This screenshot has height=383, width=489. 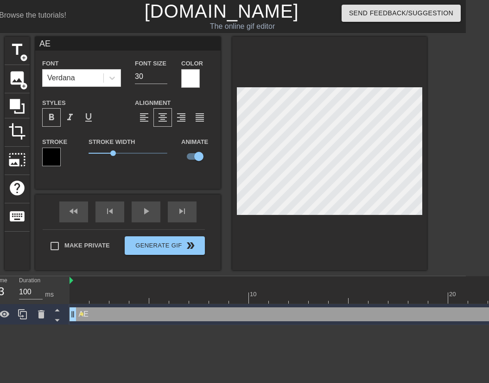 What do you see at coordinates (87, 245) in the screenshot?
I see `span: Make Private` at bounding box center [87, 245].